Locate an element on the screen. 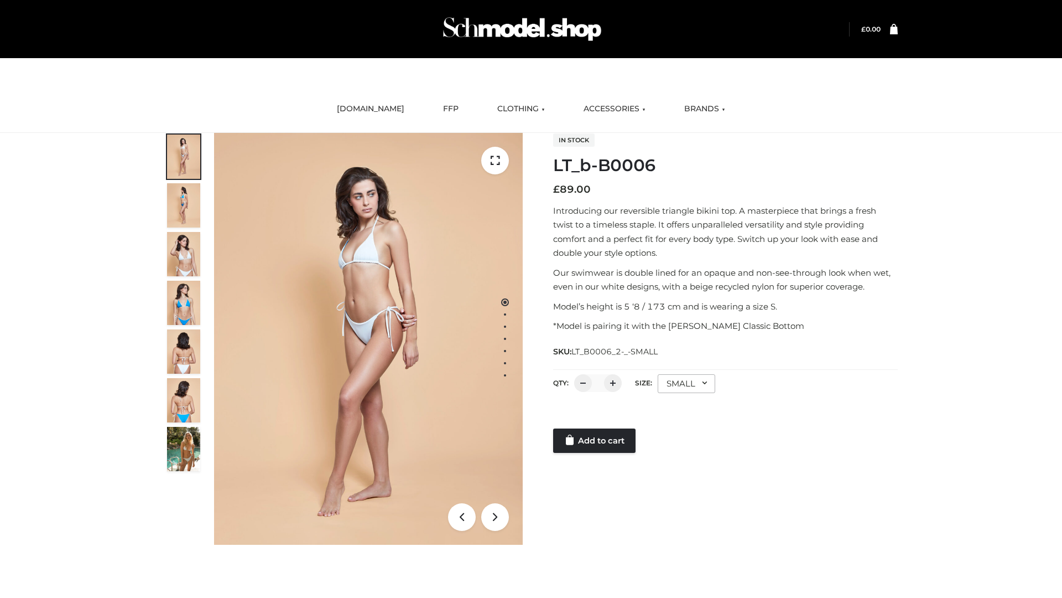 The width and height of the screenshot is (1062, 598). img: ArielClassicBikiniTop_CloudNine_AzureSky_OW114ECO_2-scaled.jpg is located at coordinates (184, 205).